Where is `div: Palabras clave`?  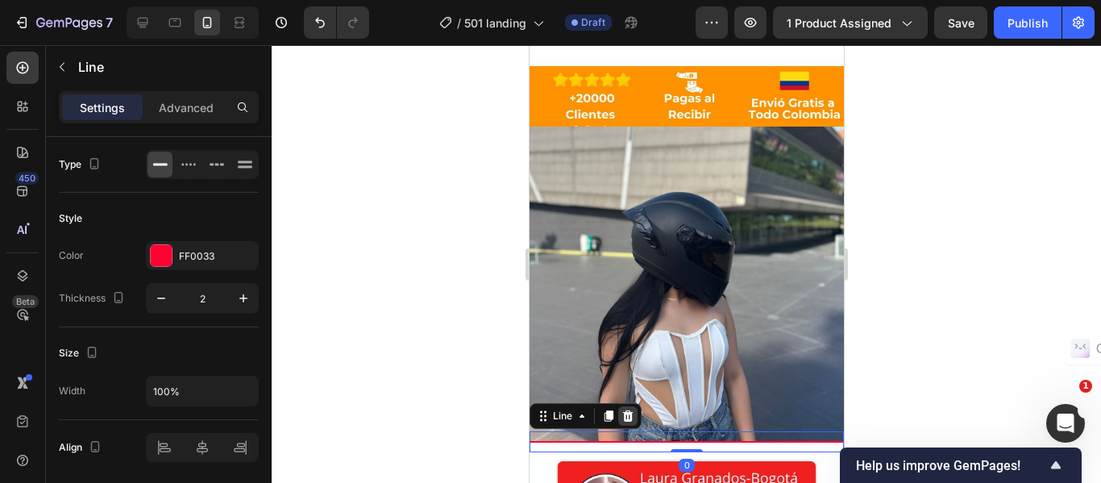
div: Palabras clave is located at coordinates (223, 100).